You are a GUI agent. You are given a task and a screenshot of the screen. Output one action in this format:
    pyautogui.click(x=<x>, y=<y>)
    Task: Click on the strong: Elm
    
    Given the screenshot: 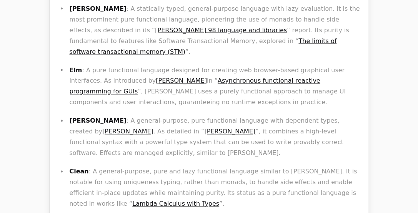 What is the action you would take?
    pyautogui.click(x=76, y=70)
    